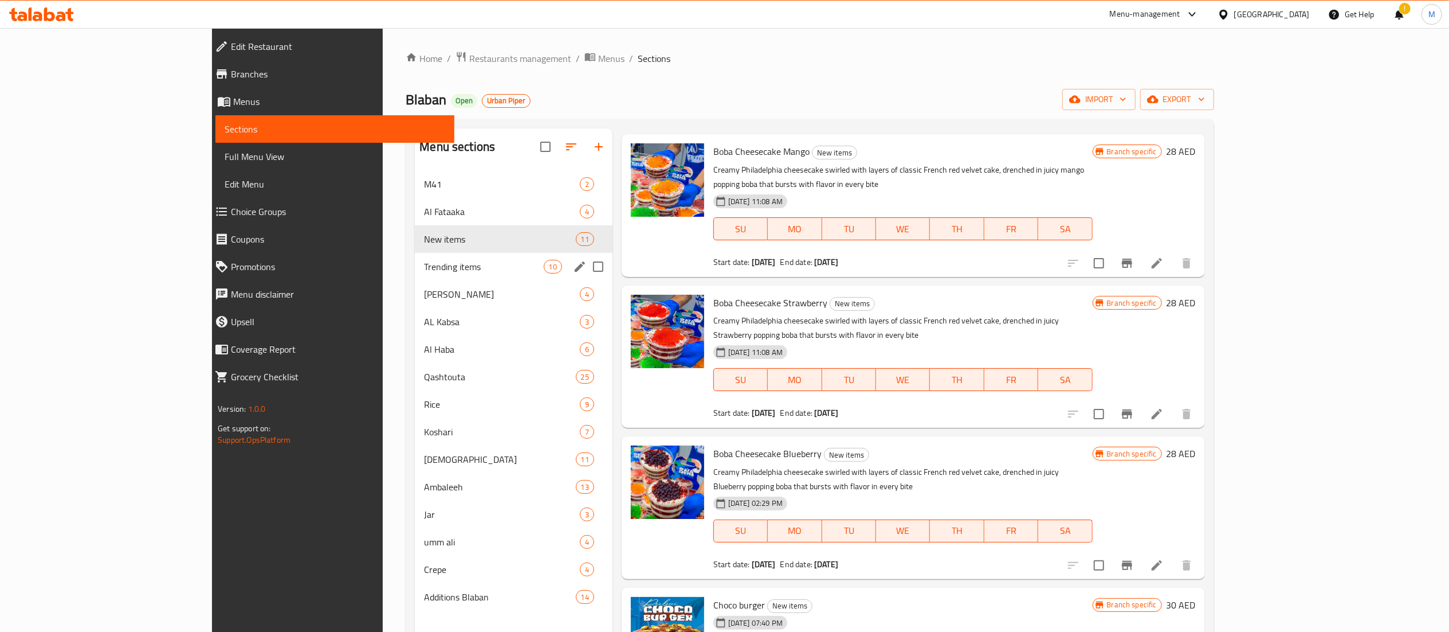 Image resolution: width=1449 pixels, height=632 pixels. Describe the element at coordinates (457, 147) in the screenshot. I see `h2: Menu sections` at that location.